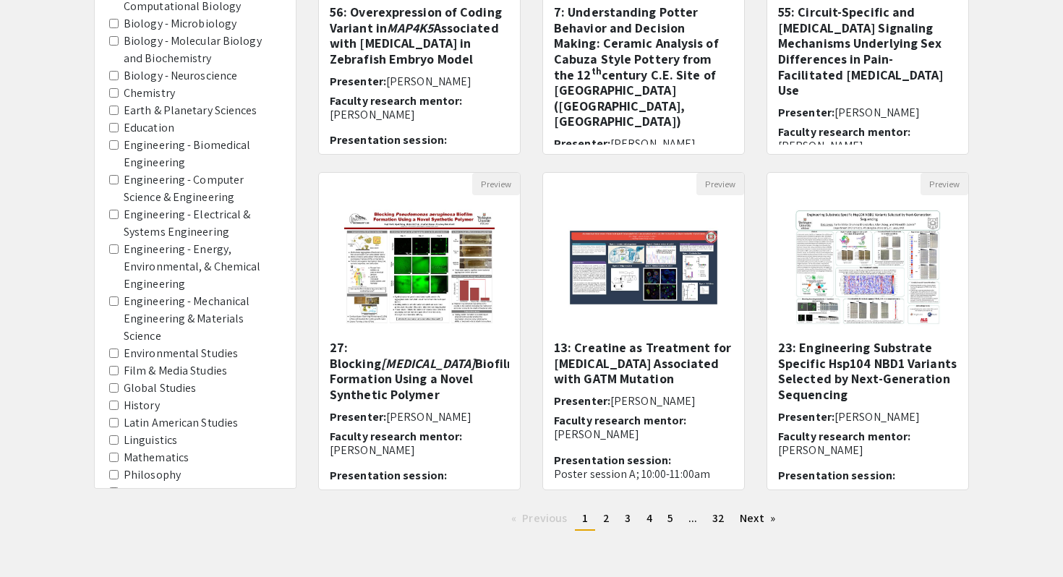  Describe the element at coordinates (419, 331) in the screenshot. I see `div: Open Presentation <p>27: Blocking <em>Pseudomonas aeruginosa</em> Biofilm Formation Using a Novel...` at that location.